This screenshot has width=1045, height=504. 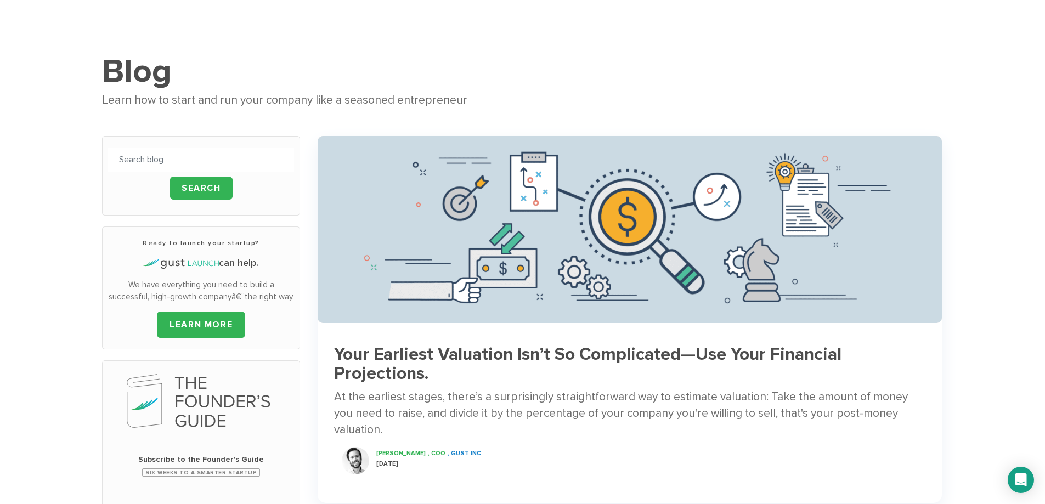 I want to click on p: We have everything you need to build a successful, high-growth companyâ€”the right way., so click(x=201, y=291).